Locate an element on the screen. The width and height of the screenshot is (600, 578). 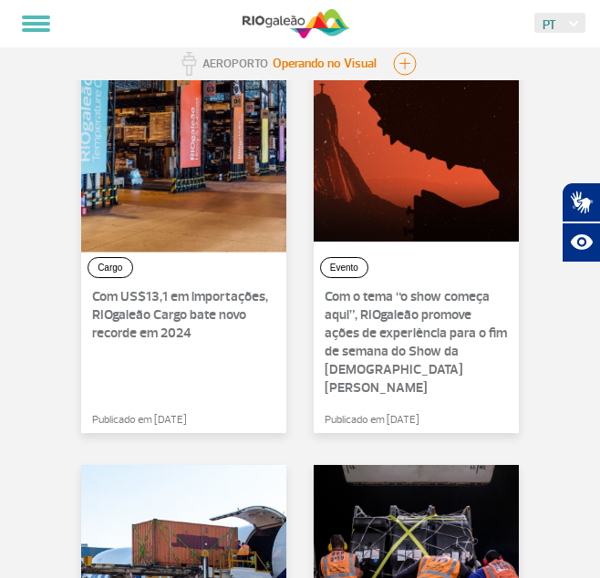
div: Plugin de acessibilidade da Hand Talk. is located at coordinates (580, 222).